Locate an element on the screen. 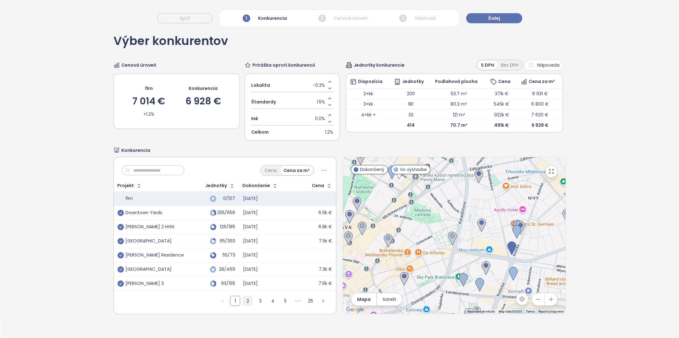 This screenshot has height=338, width=679. a: Open this area in Google Maps (opens a new window) is located at coordinates (355, 310).